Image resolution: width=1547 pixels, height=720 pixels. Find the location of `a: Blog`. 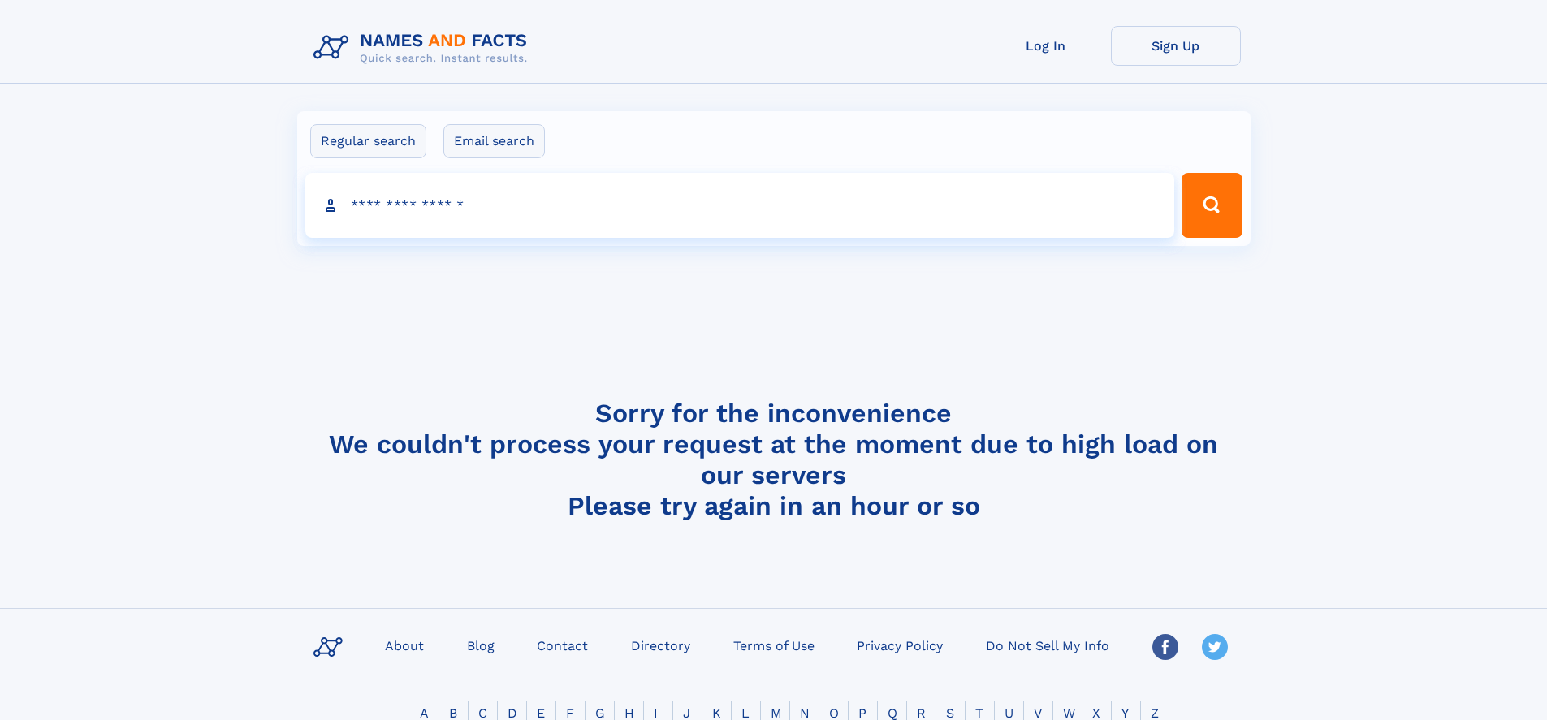

a: Blog is located at coordinates (481, 645).